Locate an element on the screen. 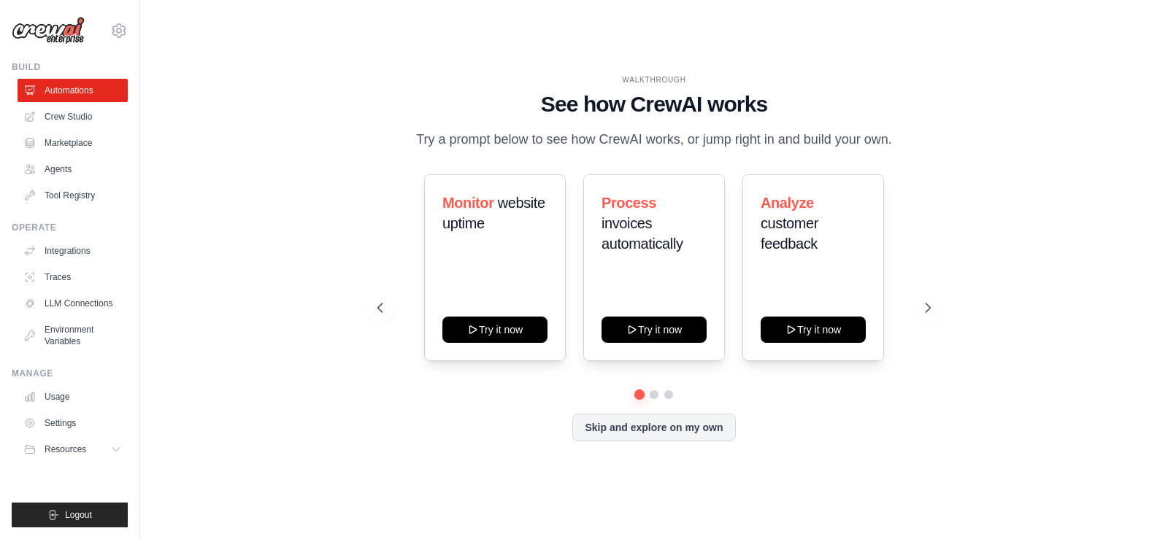 The height and width of the screenshot is (539, 1168). button: Logout is located at coordinates (69, 515).